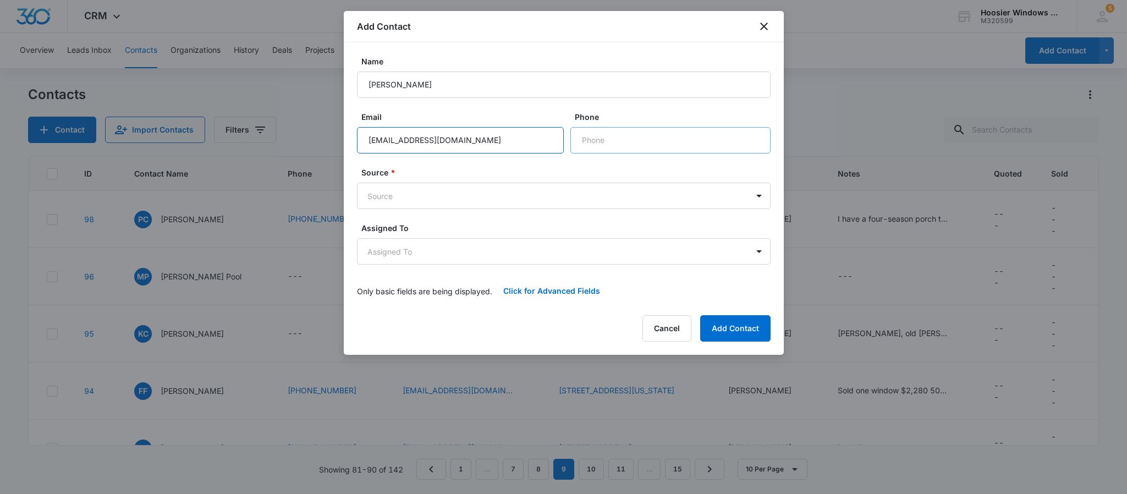  I want to click on p: Only basic fields are being displayed., so click(425, 291).